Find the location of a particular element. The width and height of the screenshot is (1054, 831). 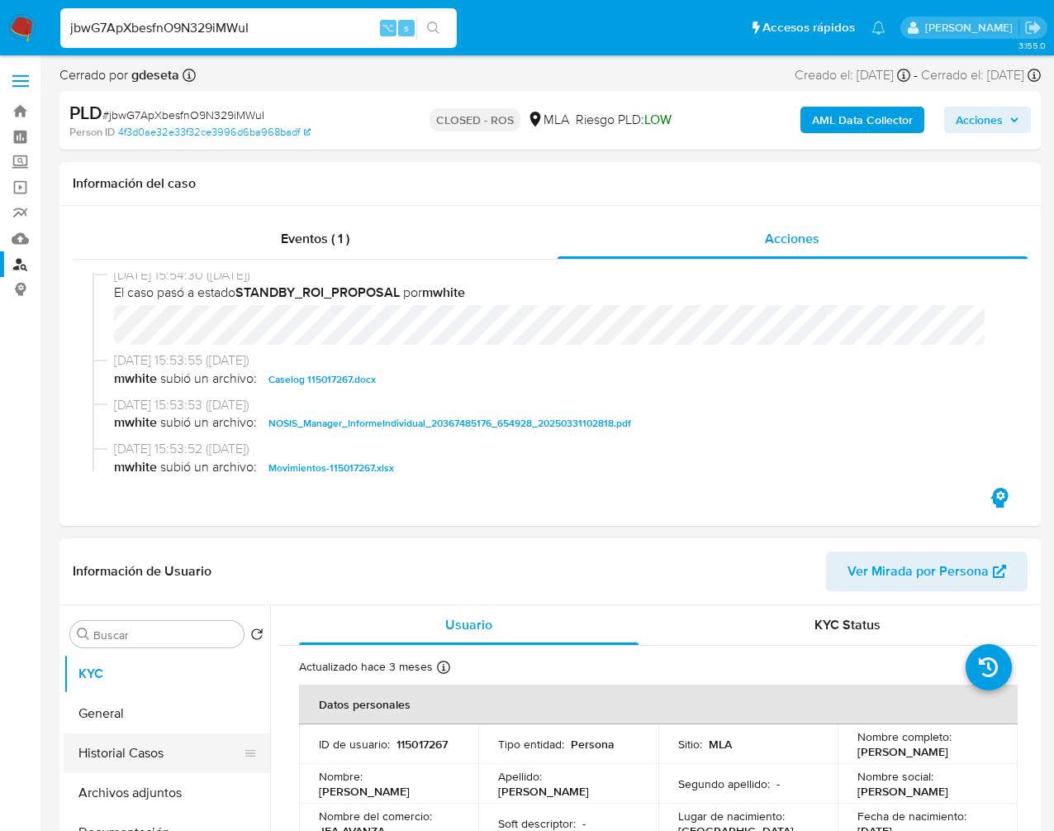

input: Buscar is located at coordinates (165, 635).